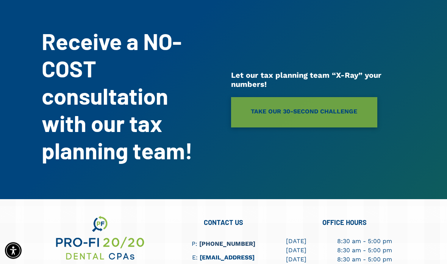 Image resolution: width=447 pixels, height=264 pixels. I want to click on img: We are your dental business support consultants, so click(100, 238).